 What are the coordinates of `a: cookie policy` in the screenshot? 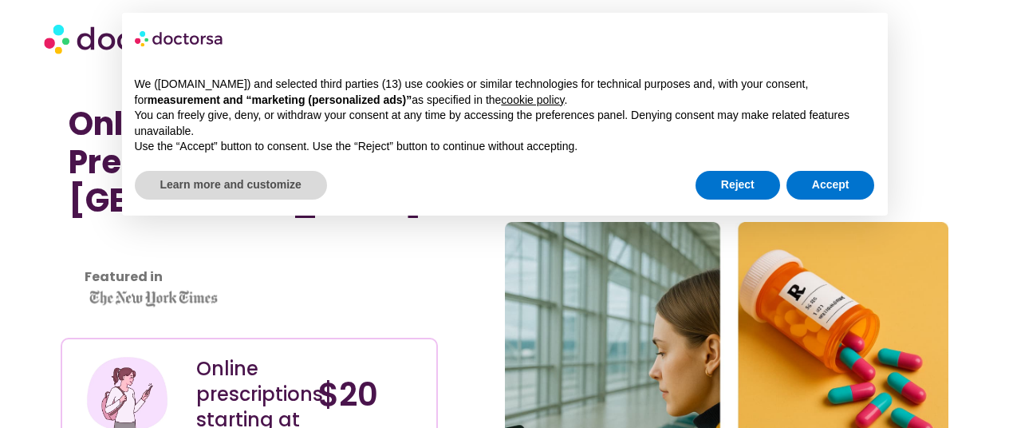 It's located at (532, 100).